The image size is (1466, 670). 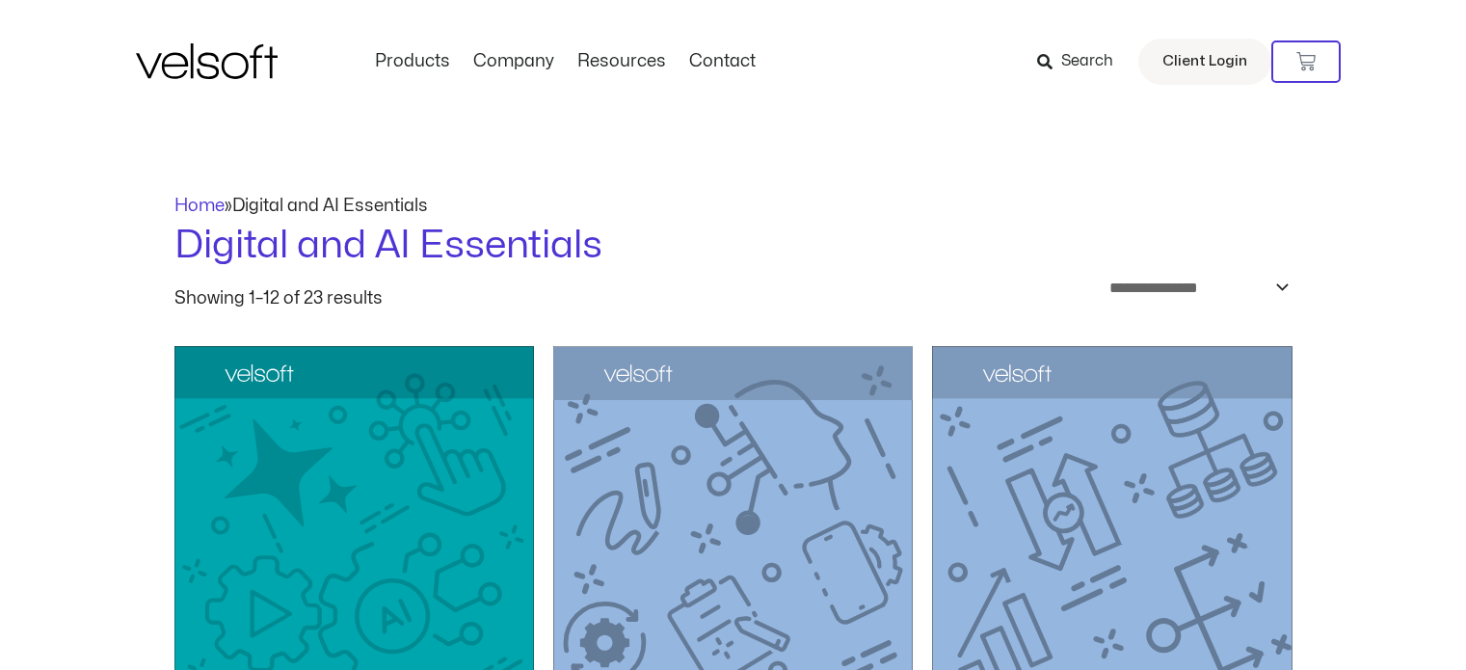 I want to click on a: ResourcesMenu Toggle, so click(x=622, y=62).